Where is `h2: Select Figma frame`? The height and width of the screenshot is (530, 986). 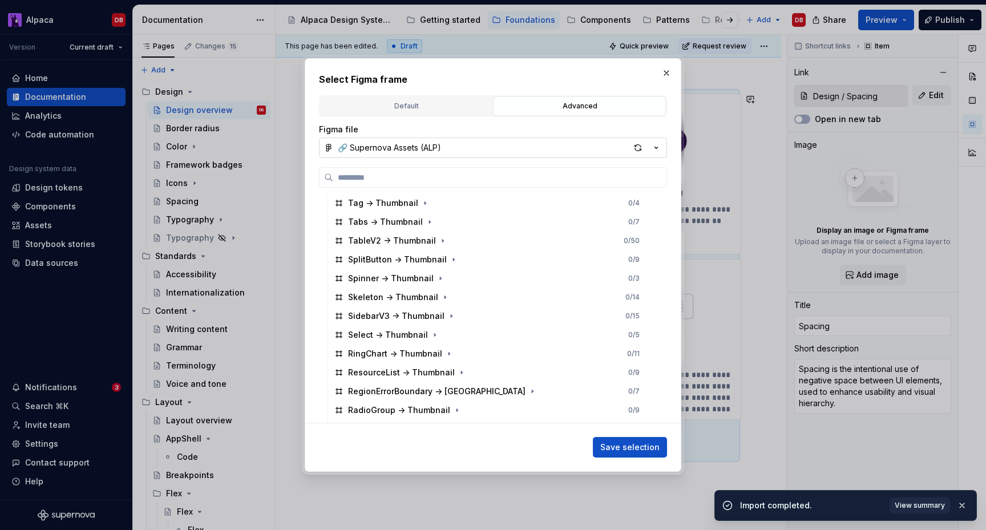
h2: Select Figma frame is located at coordinates (493, 79).